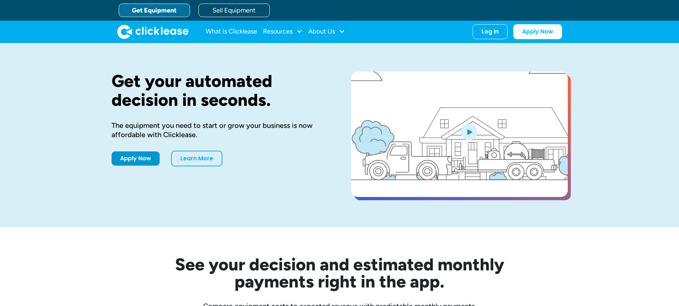 The height and width of the screenshot is (306, 679). Describe the element at coordinates (153, 32) in the screenshot. I see `img: Clicklease logo` at that location.